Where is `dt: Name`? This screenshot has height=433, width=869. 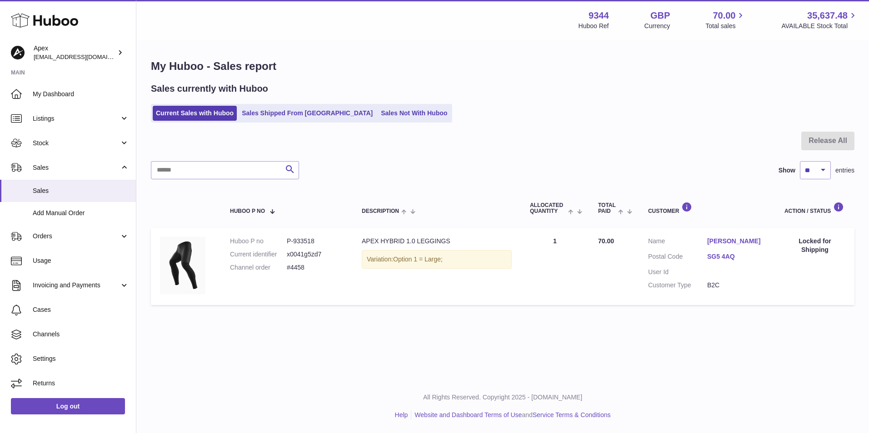 dt: Name is located at coordinates (677, 243).